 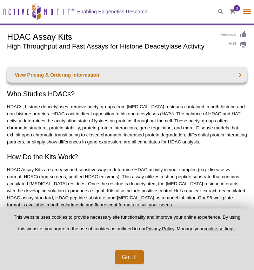 I want to click on h2: How Do the Kits Work?, so click(x=127, y=157).